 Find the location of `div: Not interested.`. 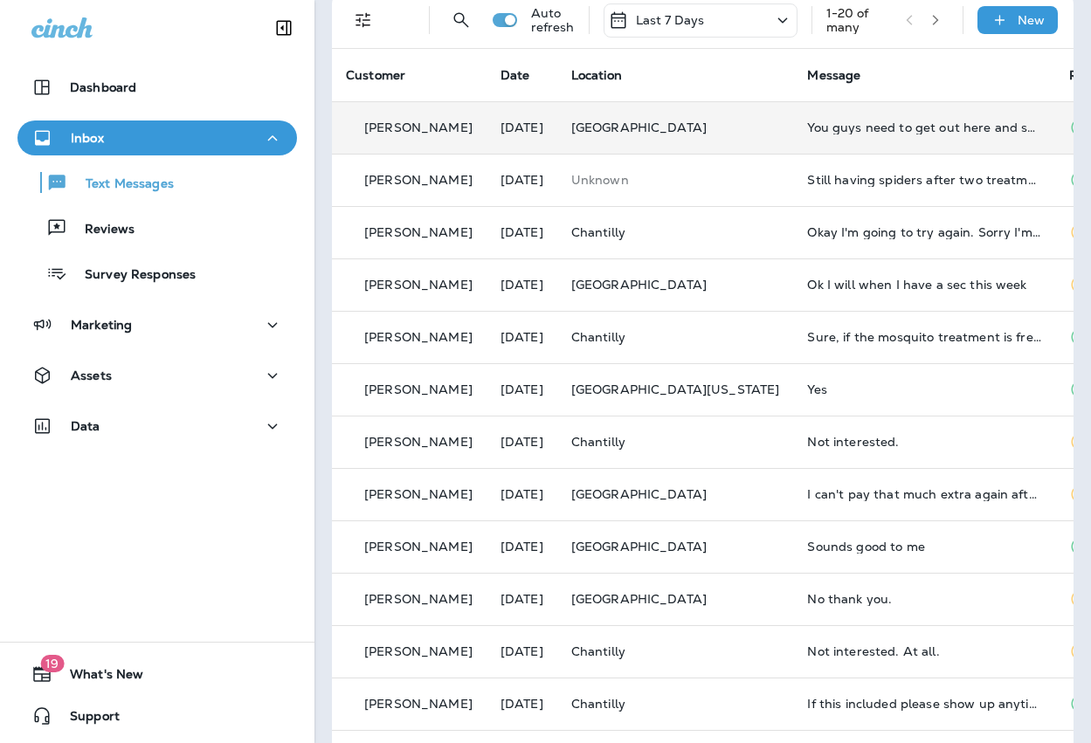

div: Not interested. is located at coordinates (924, 442).